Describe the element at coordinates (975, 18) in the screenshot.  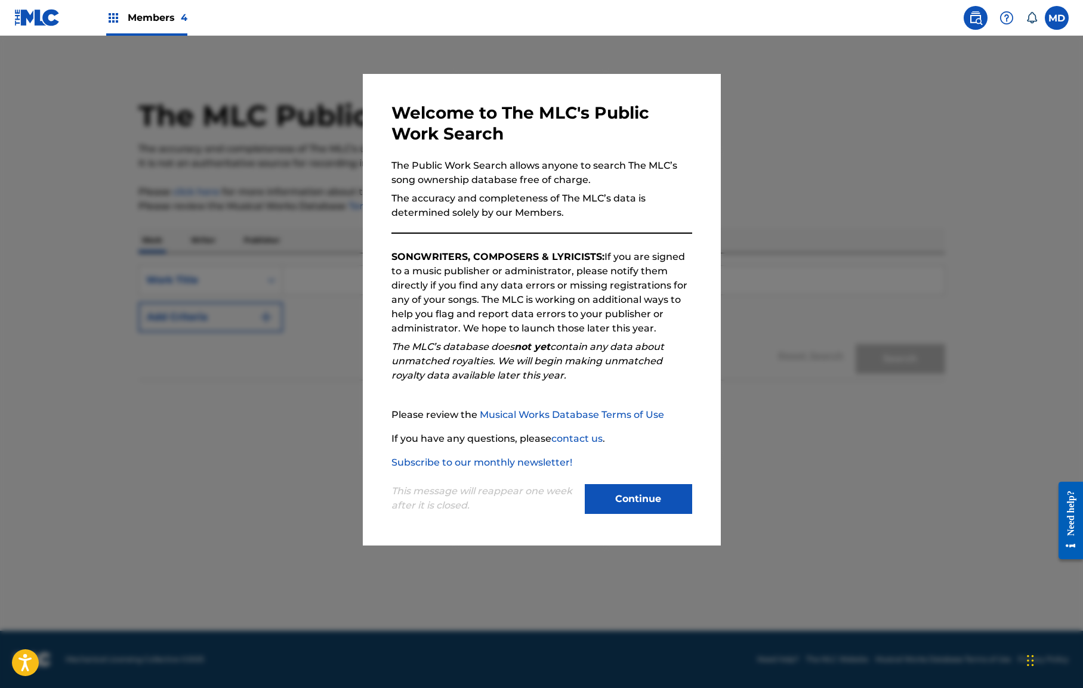
I see `a: Public Search` at that location.